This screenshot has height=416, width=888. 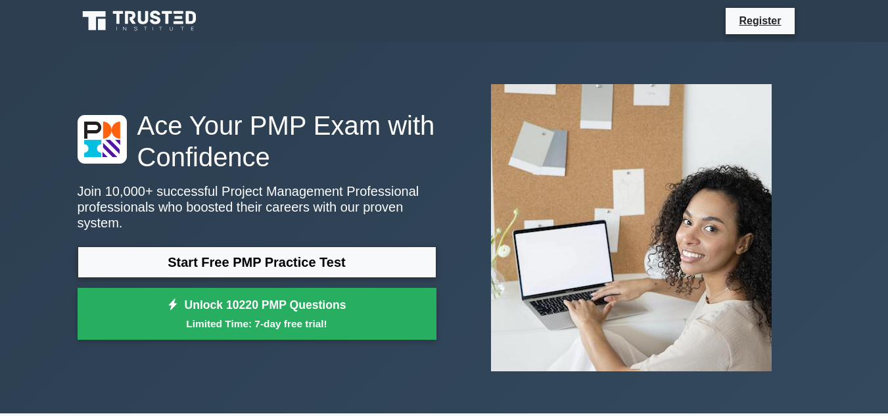 I want to click on a: Register, so click(x=760, y=20).